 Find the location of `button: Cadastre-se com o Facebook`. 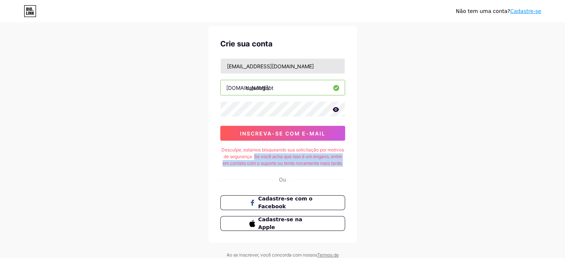

button: Cadastre-se com o Facebook is located at coordinates (283, 203).